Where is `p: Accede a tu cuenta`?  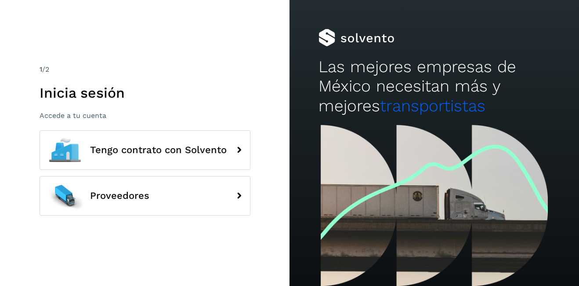
p: Accede a tu cuenta is located at coordinates (145, 115).